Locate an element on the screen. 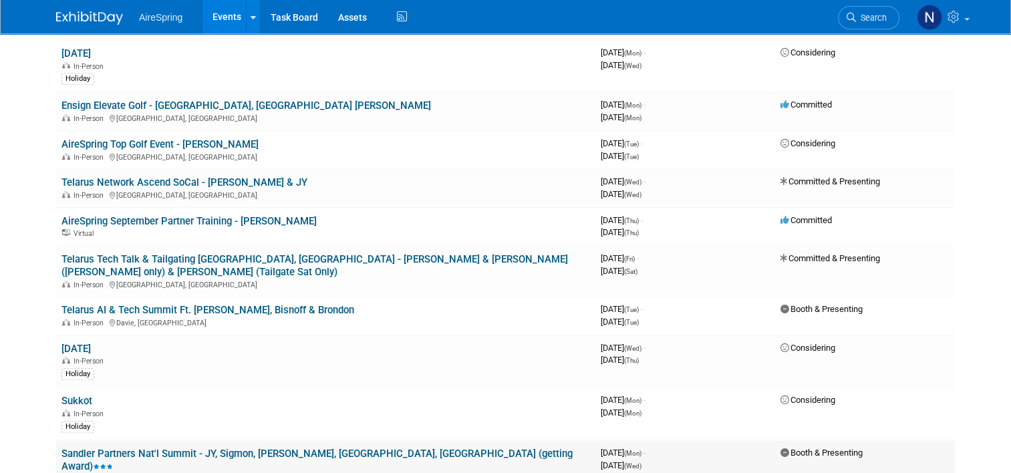 The image size is (1011, 473). span: Search is located at coordinates (871, 17).